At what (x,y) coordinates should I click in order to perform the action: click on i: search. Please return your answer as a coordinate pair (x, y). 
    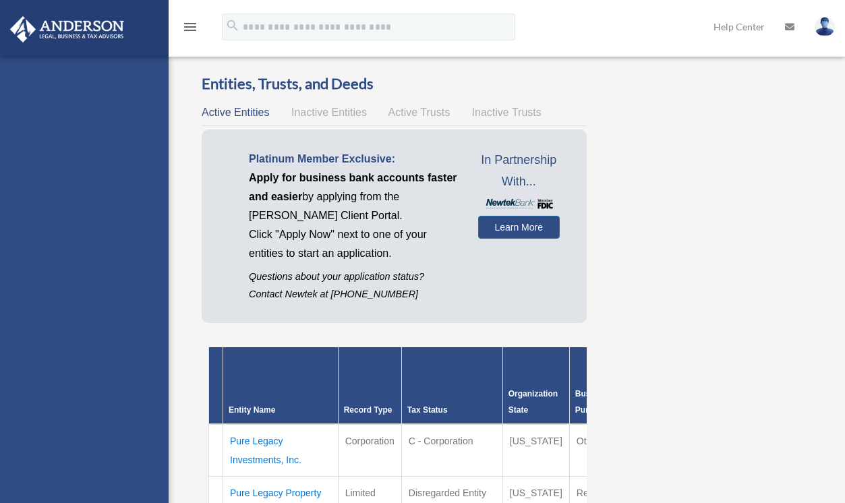
    Looking at the image, I should click on (233, 26).